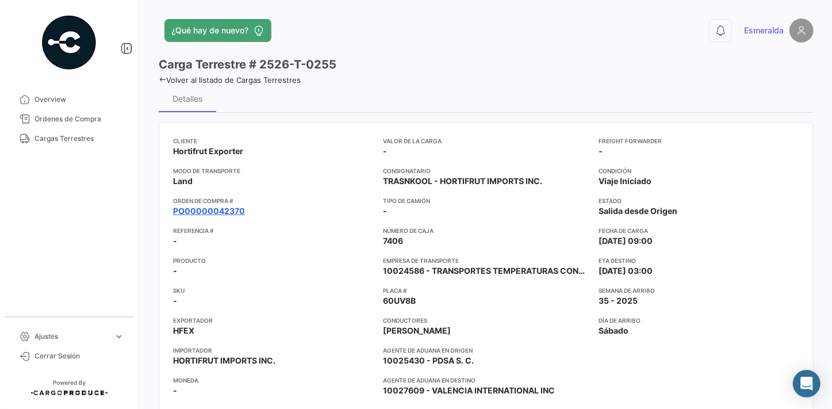 Image resolution: width=832 pixels, height=409 pixels. Describe the element at coordinates (273, 350) in the screenshot. I see `app-card-info-title: Importador` at that location.